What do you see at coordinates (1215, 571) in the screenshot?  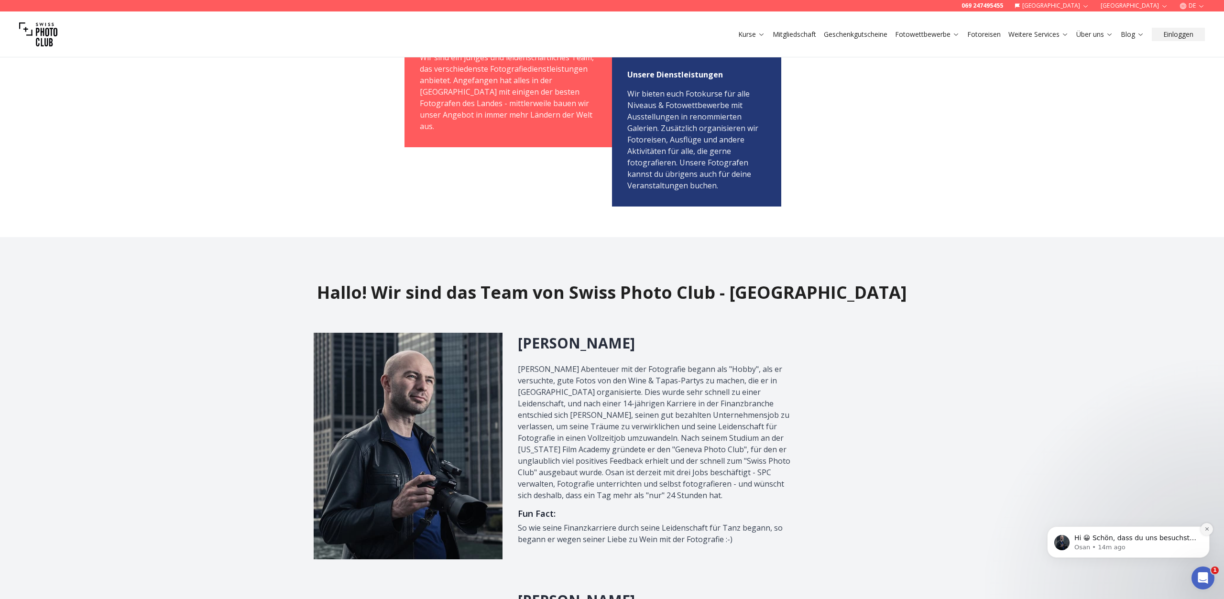 I see `span: 1` at bounding box center [1215, 571].